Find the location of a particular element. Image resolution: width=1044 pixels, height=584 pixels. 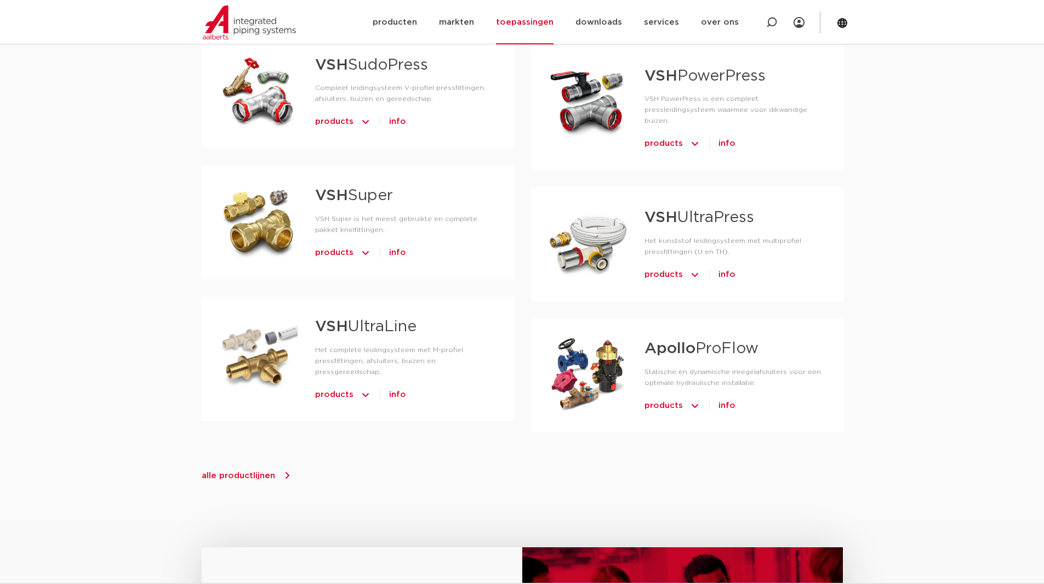

a: VSHSuper is located at coordinates (354, 196).